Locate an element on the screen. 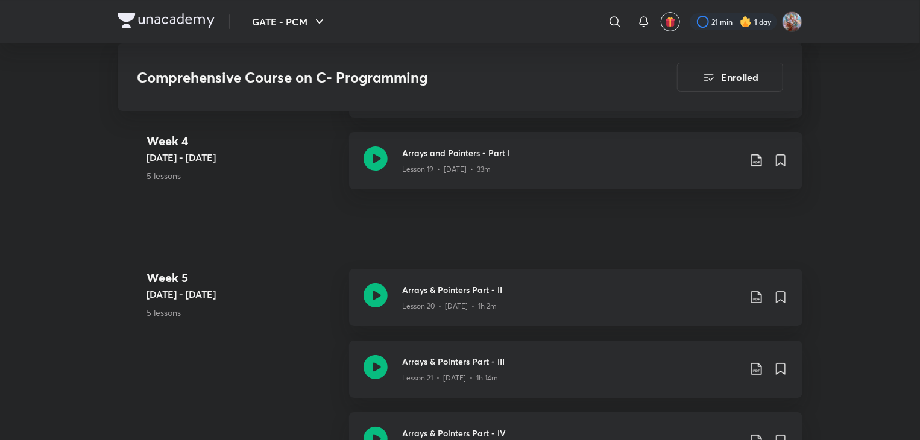  a: Company Logo is located at coordinates (166, 22).